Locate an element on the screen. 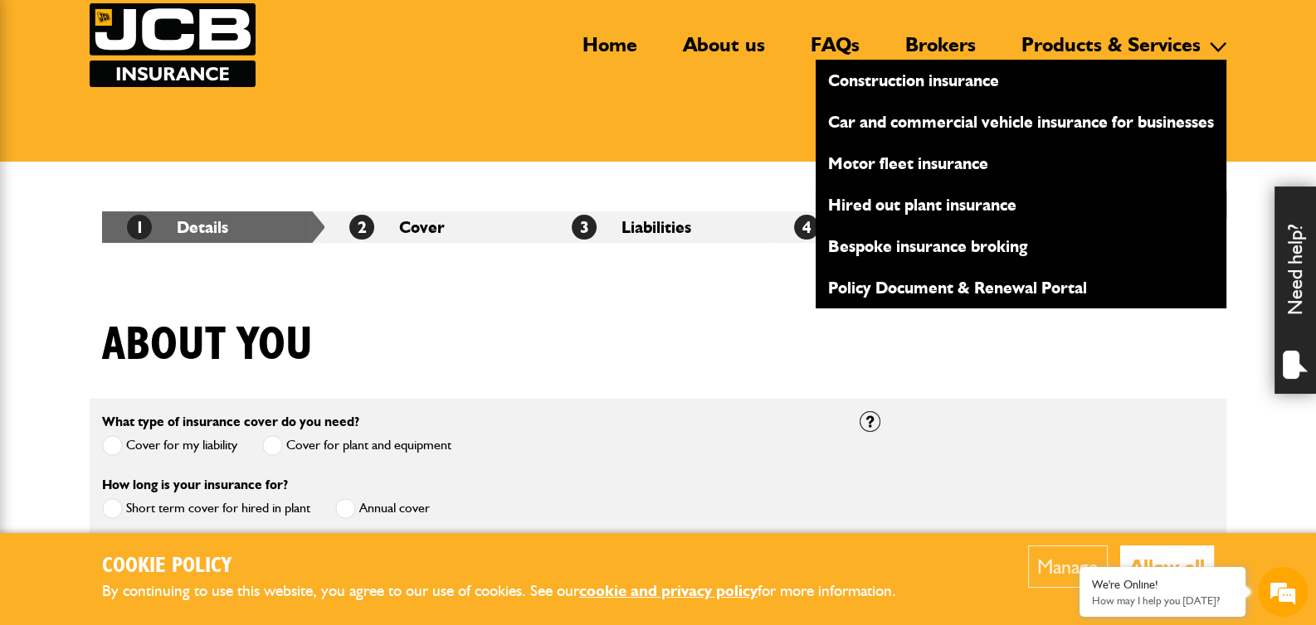  a: About us is located at coordinates (723, 51).